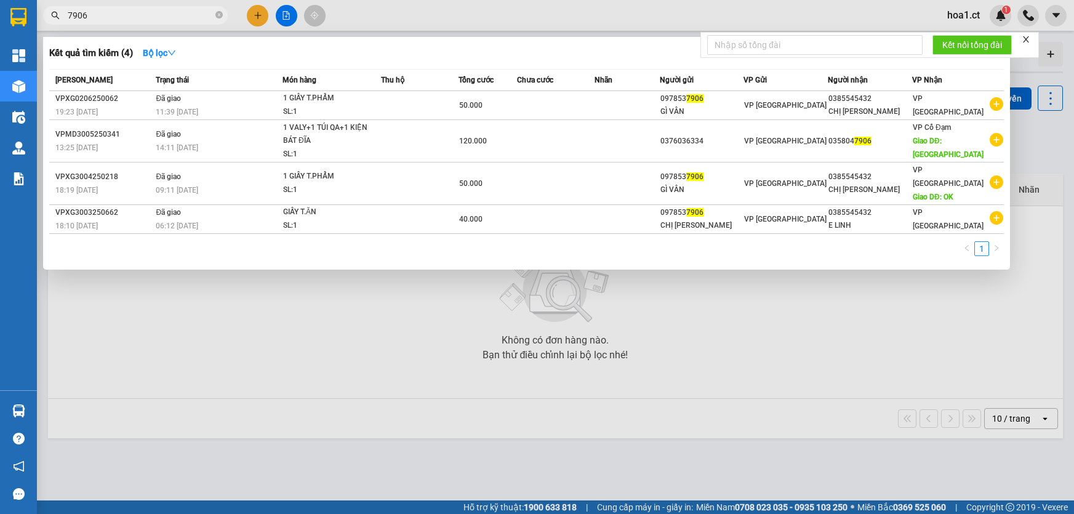 This screenshot has width=1074, height=514. What do you see at coordinates (329, 134) in the screenshot?
I see `div: 1 VALY+1 TÚI QA+1 KIỆN BÁT ĐĨA` at bounding box center [329, 134].